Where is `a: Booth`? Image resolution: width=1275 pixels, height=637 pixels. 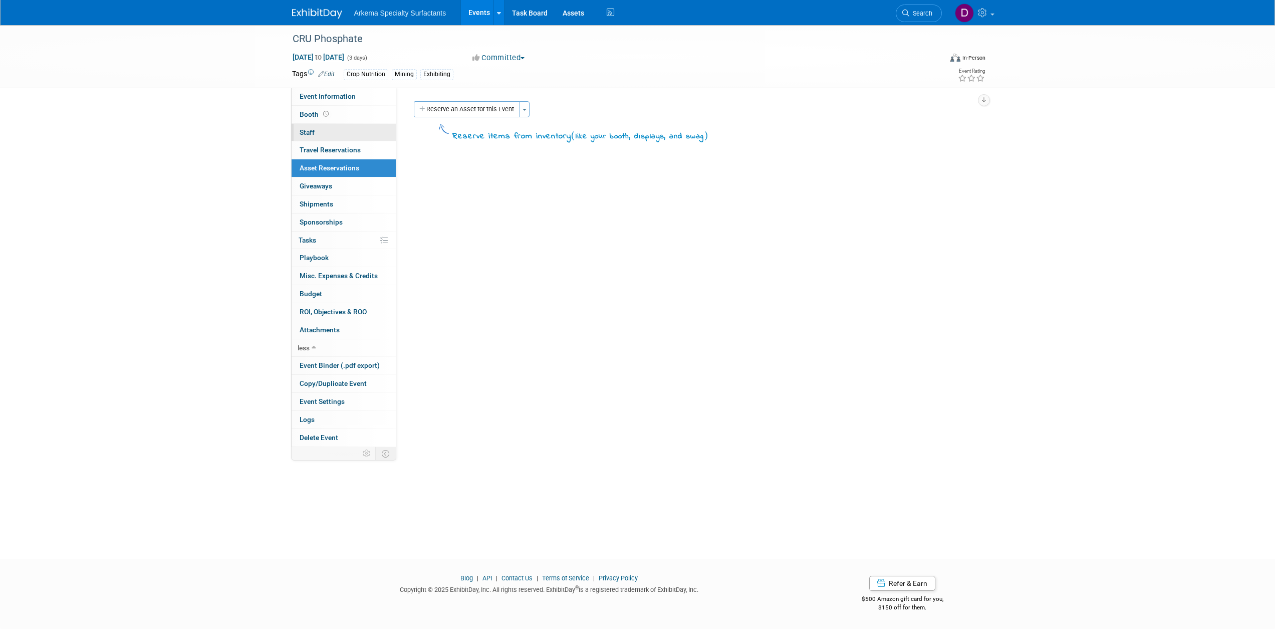 a: Booth is located at coordinates (344, 114).